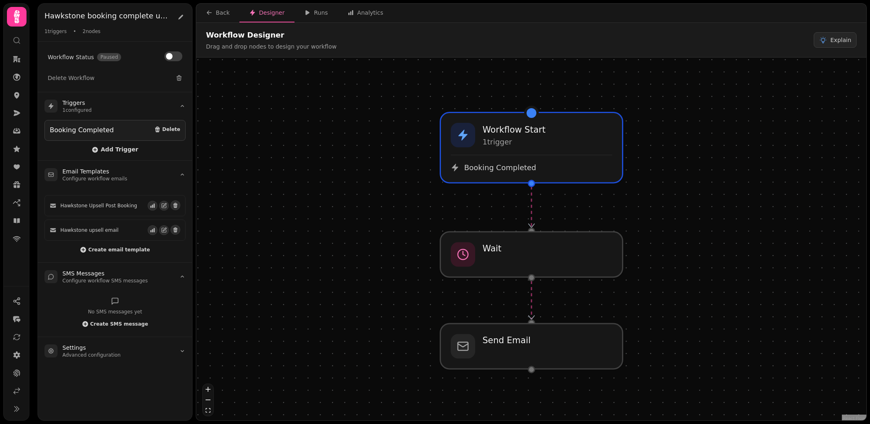 The height and width of the screenshot is (424, 870). Describe the element at coordinates (316, 13) in the screenshot. I see `button: Runs` at that location.